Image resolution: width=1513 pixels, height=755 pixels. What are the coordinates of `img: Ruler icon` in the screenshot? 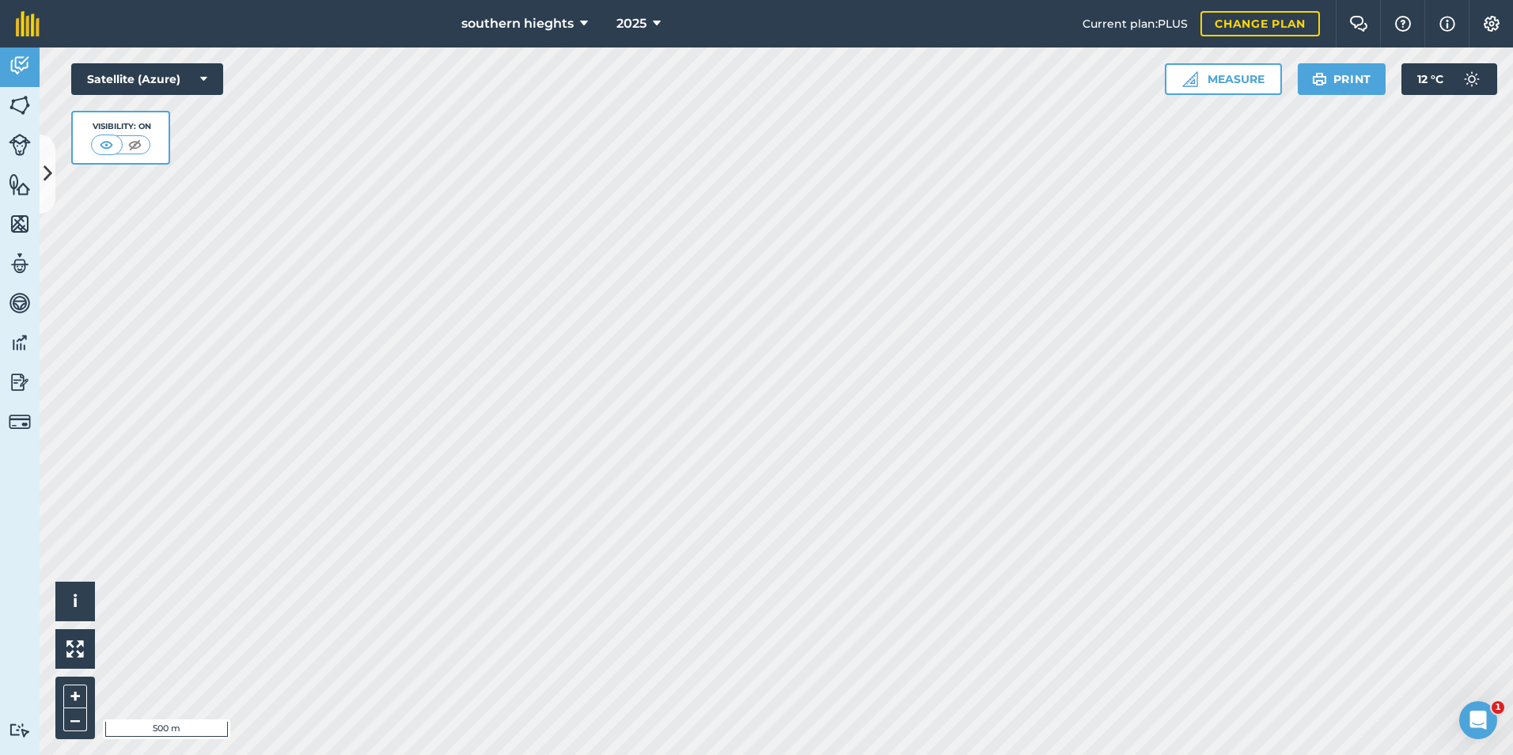 It's located at (1190, 79).